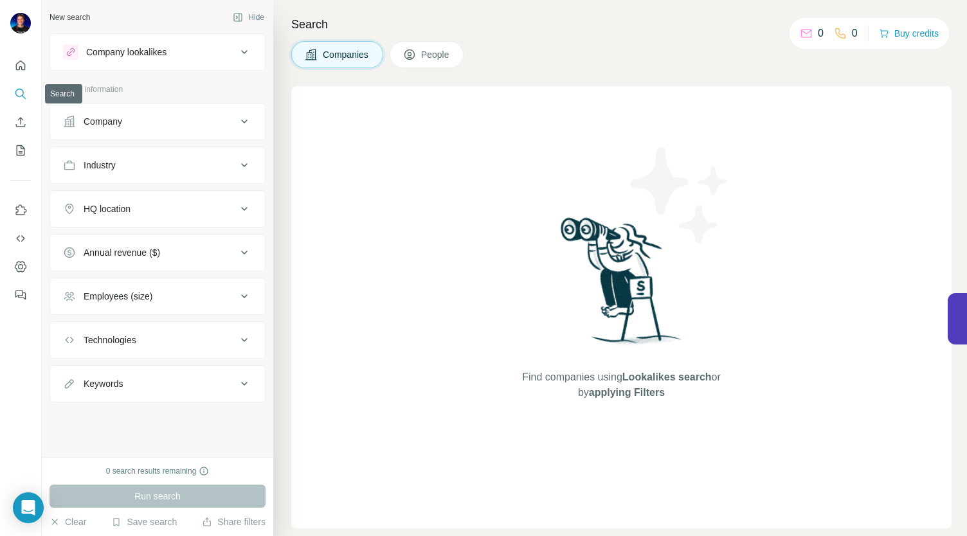 The width and height of the screenshot is (967, 536). Describe the element at coordinates (118, 296) in the screenshot. I see `div: Employees (size)` at that location.